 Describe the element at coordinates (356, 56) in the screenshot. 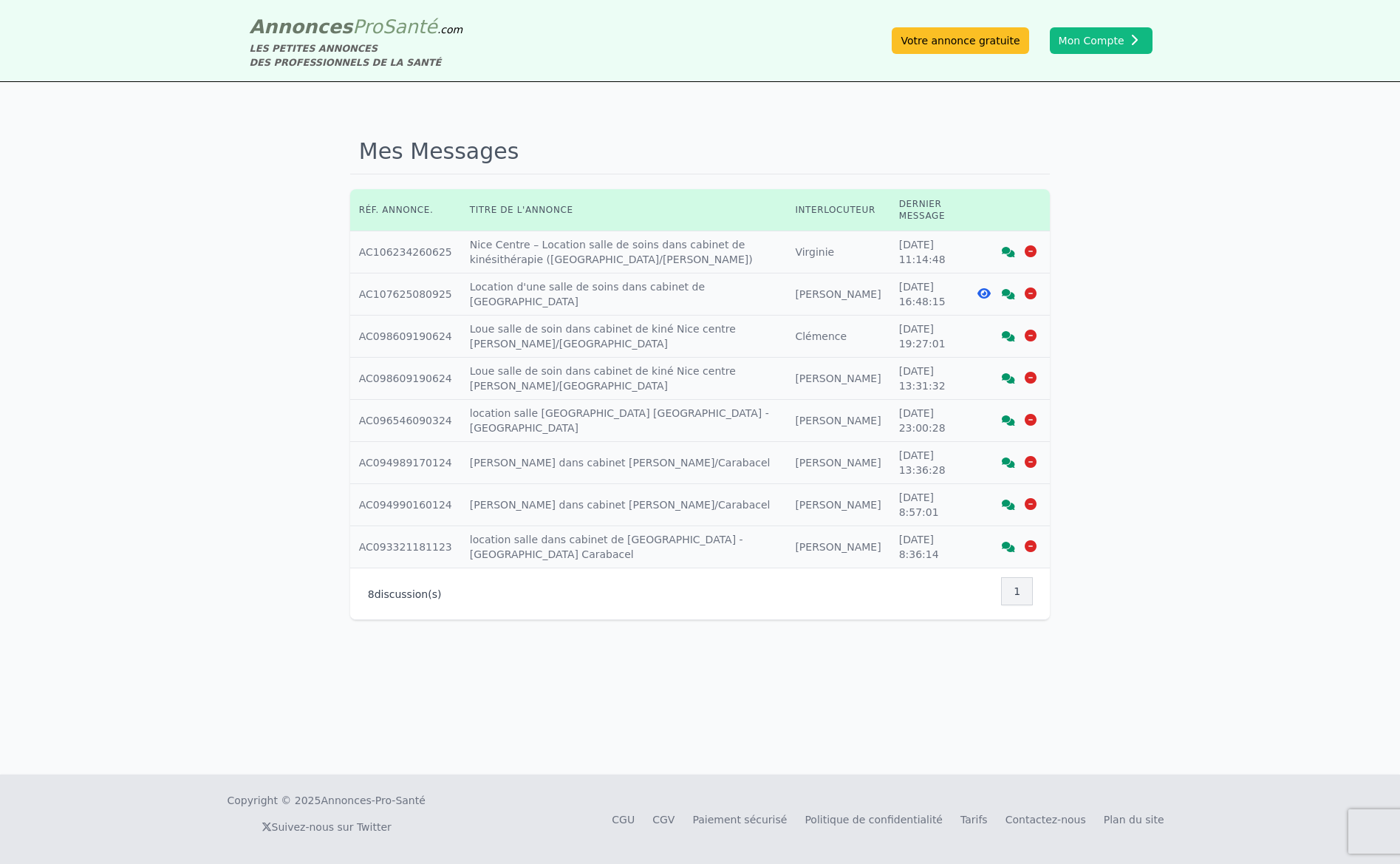

I see `div: LES PETITES ANNONCES DES PROFESSIONNELS DE LA SANTÉ` at that location.